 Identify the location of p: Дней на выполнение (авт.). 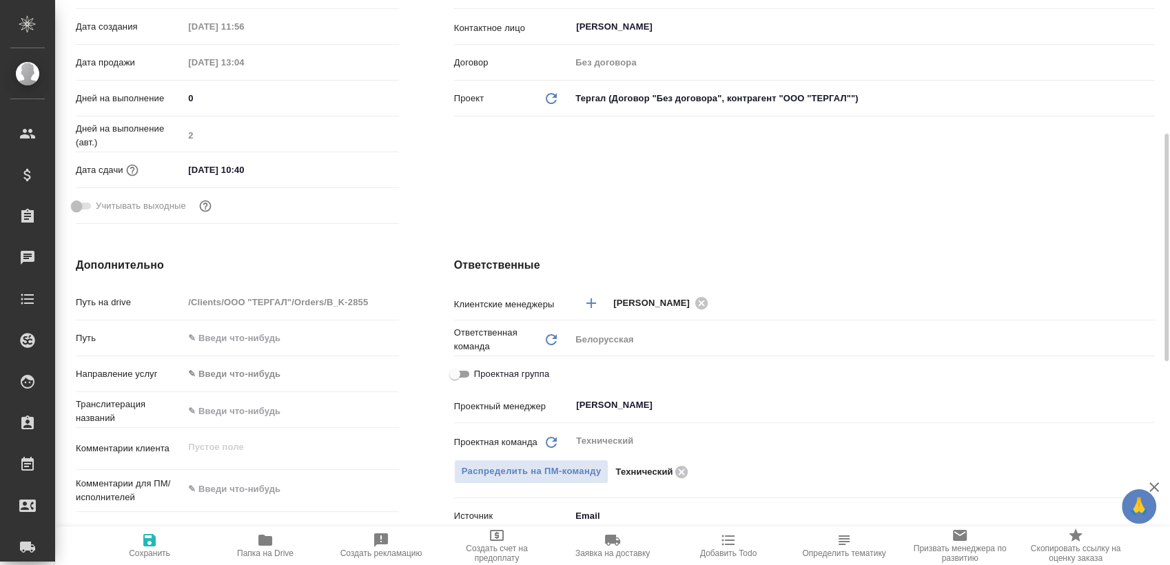
(130, 136).